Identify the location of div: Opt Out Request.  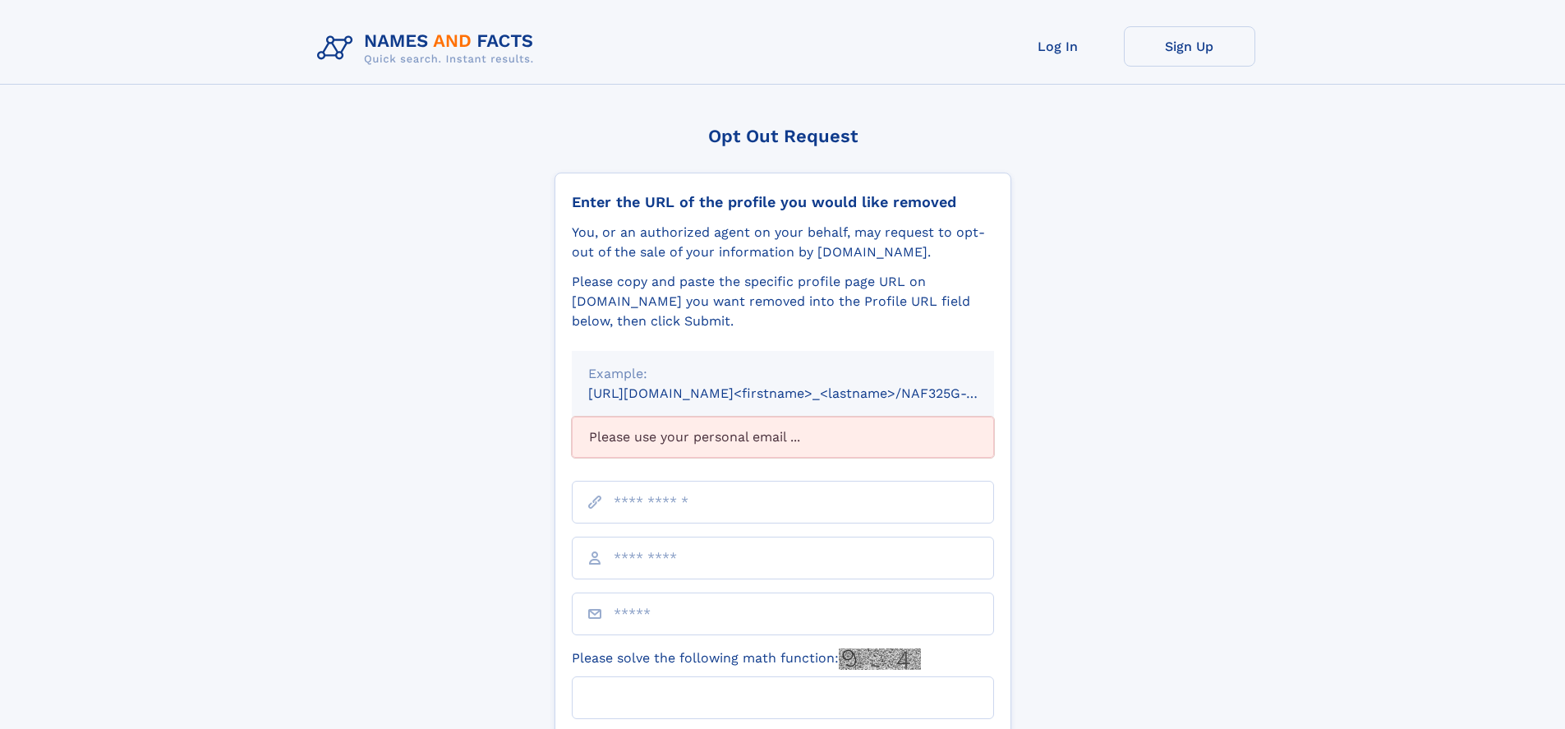
(783, 136).